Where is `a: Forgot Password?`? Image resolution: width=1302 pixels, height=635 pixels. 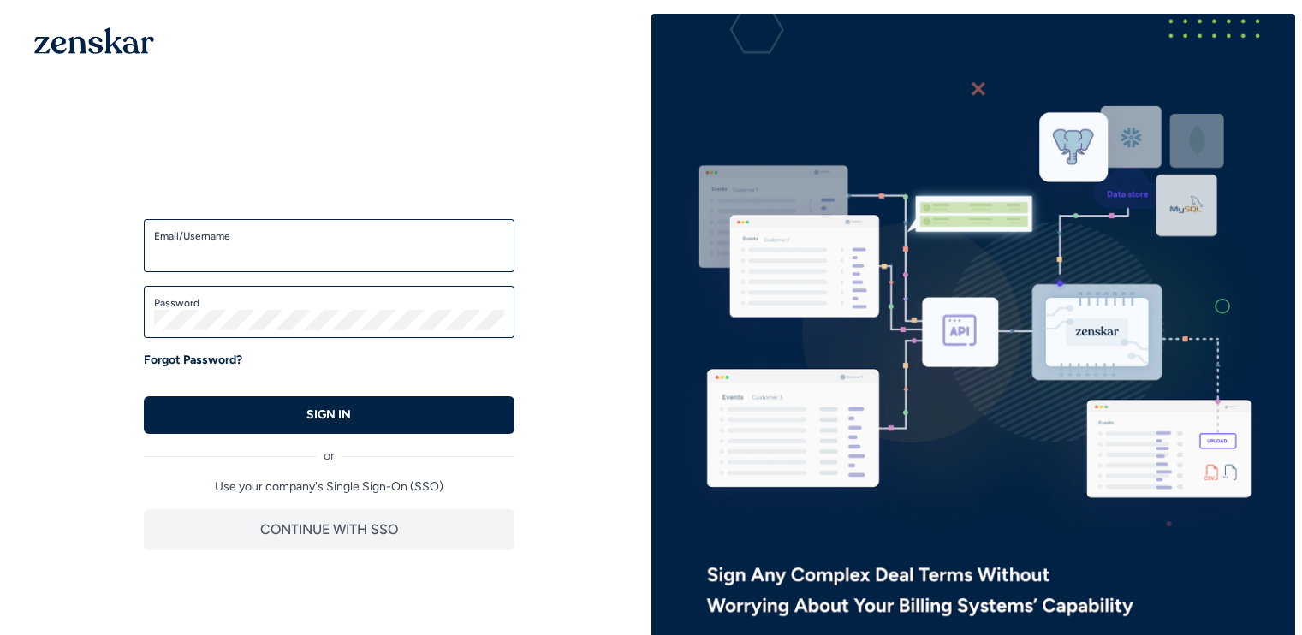
a: Forgot Password? is located at coordinates (193, 360).